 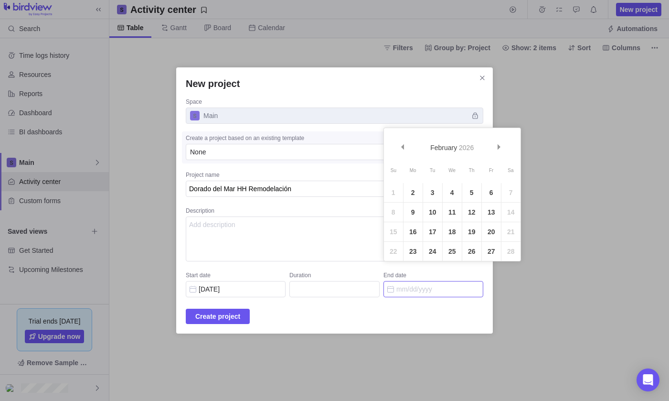 What do you see at coordinates (492, 251) in the screenshot?
I see `a: 27` at bounding box center [492, 251].